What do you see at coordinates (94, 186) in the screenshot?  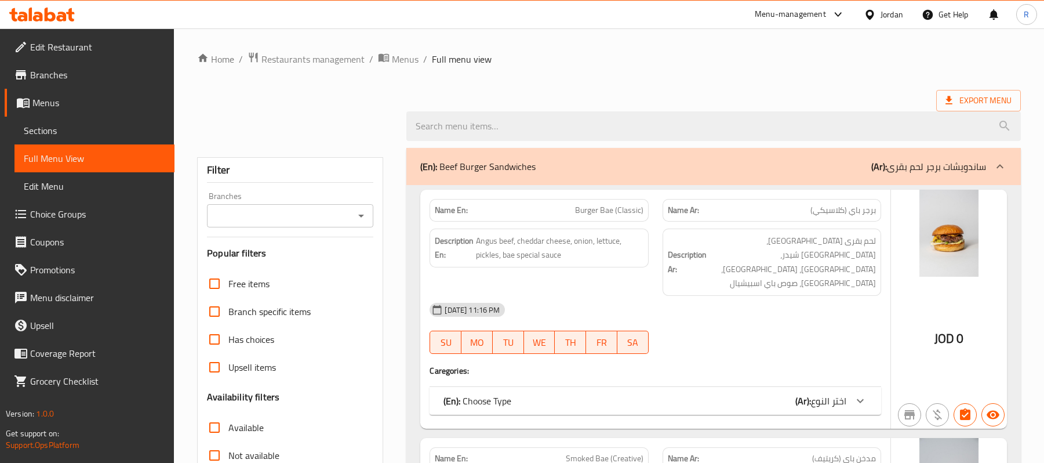 I see `span: Edit Menu` at bounding box center [94, 186].